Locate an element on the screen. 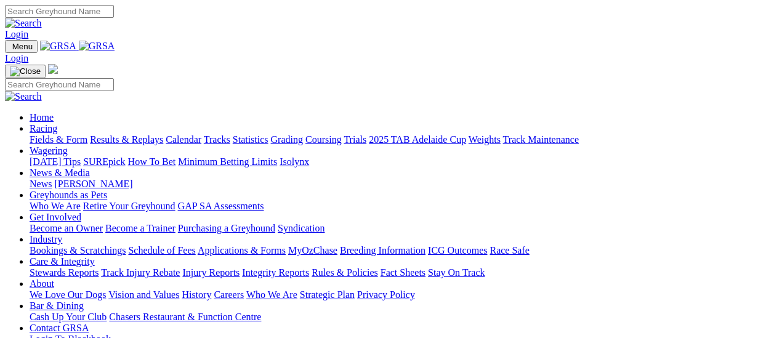 This screenshot has height=338, width=774. a: Grading is located at coordinates (287, 139).